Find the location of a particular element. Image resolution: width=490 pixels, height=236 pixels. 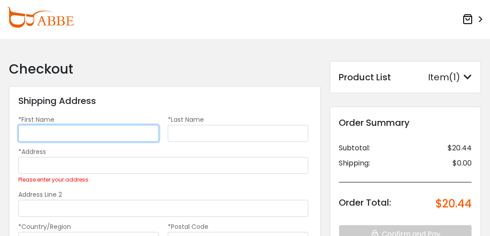

label: *First Name is located at coordinates (36, 119).